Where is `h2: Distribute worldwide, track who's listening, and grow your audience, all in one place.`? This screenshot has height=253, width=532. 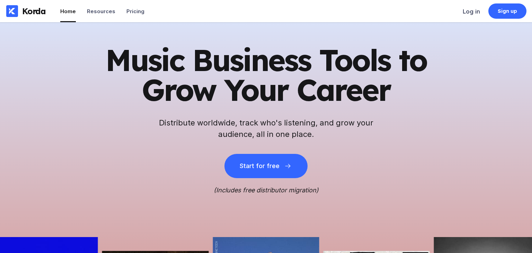
h2: Distribute worldwide, track who's listening, and grow your audience, all in one place. is located at coordinates (266, 129).